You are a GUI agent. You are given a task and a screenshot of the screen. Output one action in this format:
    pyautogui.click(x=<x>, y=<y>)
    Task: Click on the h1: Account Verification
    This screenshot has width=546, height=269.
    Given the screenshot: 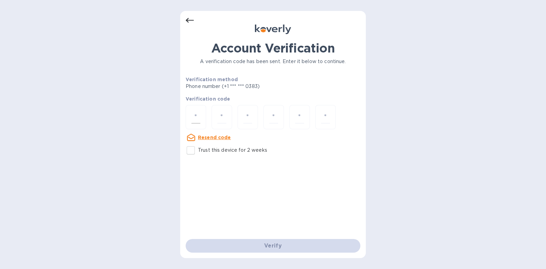 What is the action you would take?
    pyautogui.click(x=273, y=48)
    